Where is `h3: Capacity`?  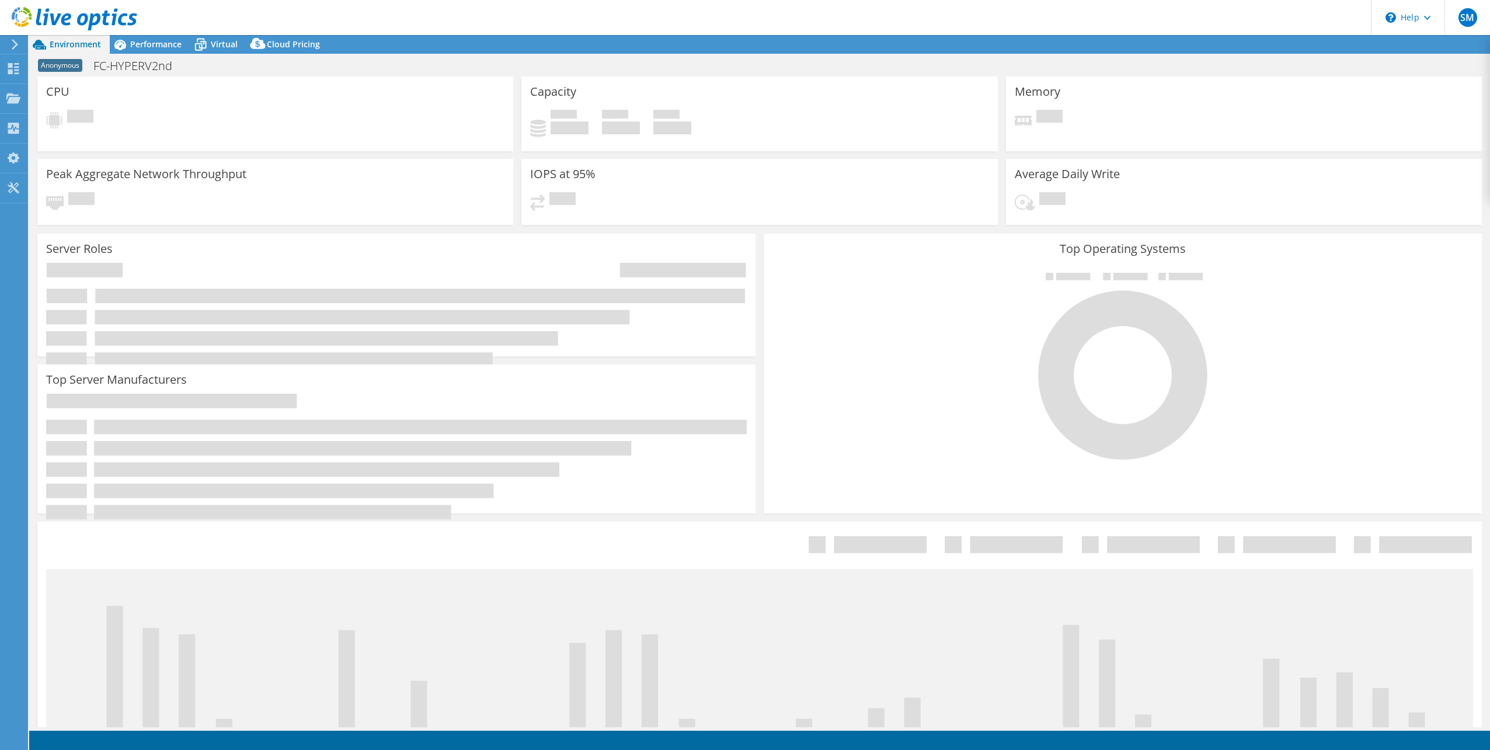 h3: Capacity is located at coordinates (553, 92).